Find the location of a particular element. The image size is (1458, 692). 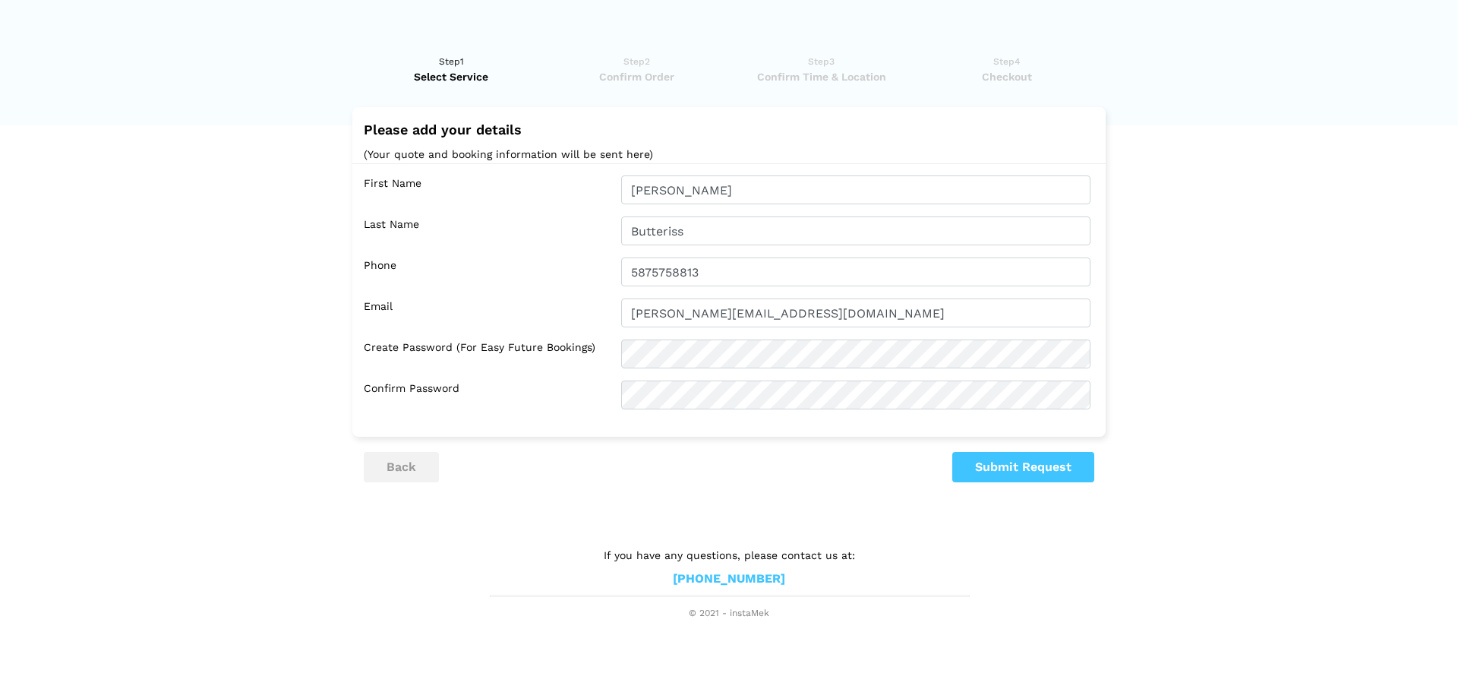

label: Confirm Password is located at coordinates (487, 395).